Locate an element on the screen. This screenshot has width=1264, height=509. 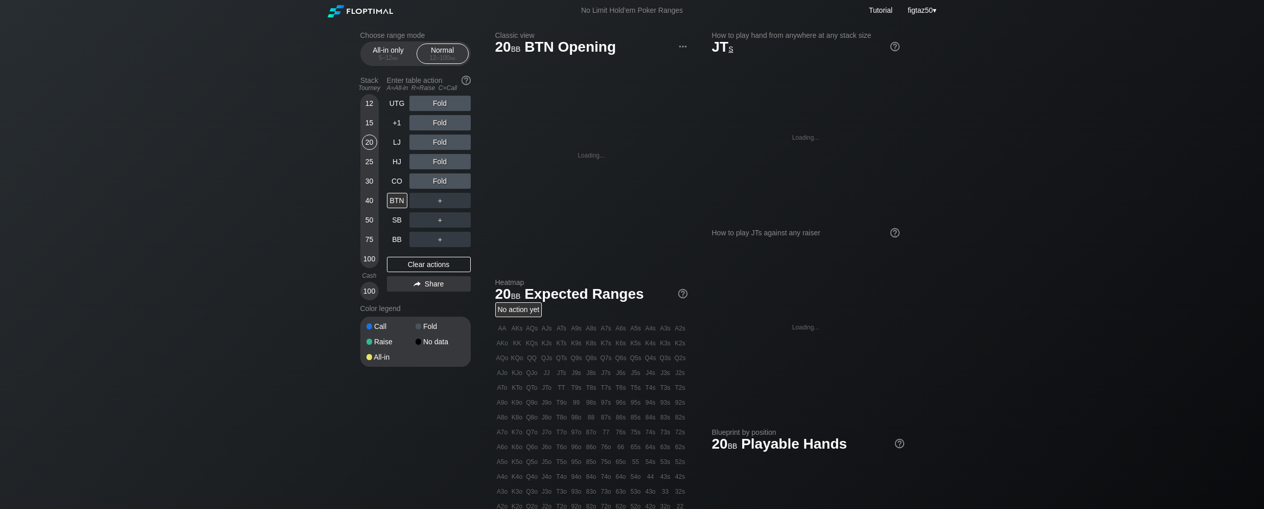
div: 94s is located at coordinates (651, 402).